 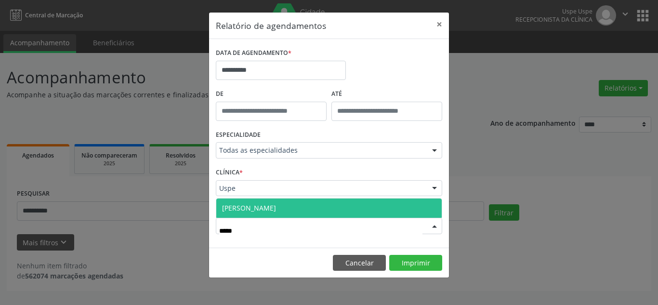 What do you see at coordinates (321, 150) in the screenshot?
I see `span: Todas as especialidades` at bounding box center [321, 150].